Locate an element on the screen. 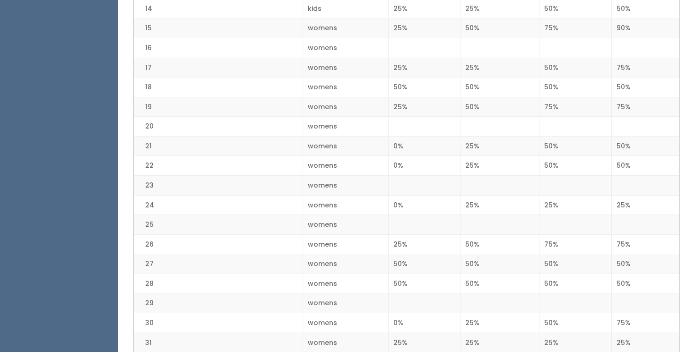 The width and height of the screenshot is (695, 352). td: 26 is located at coordinates (218, 244).